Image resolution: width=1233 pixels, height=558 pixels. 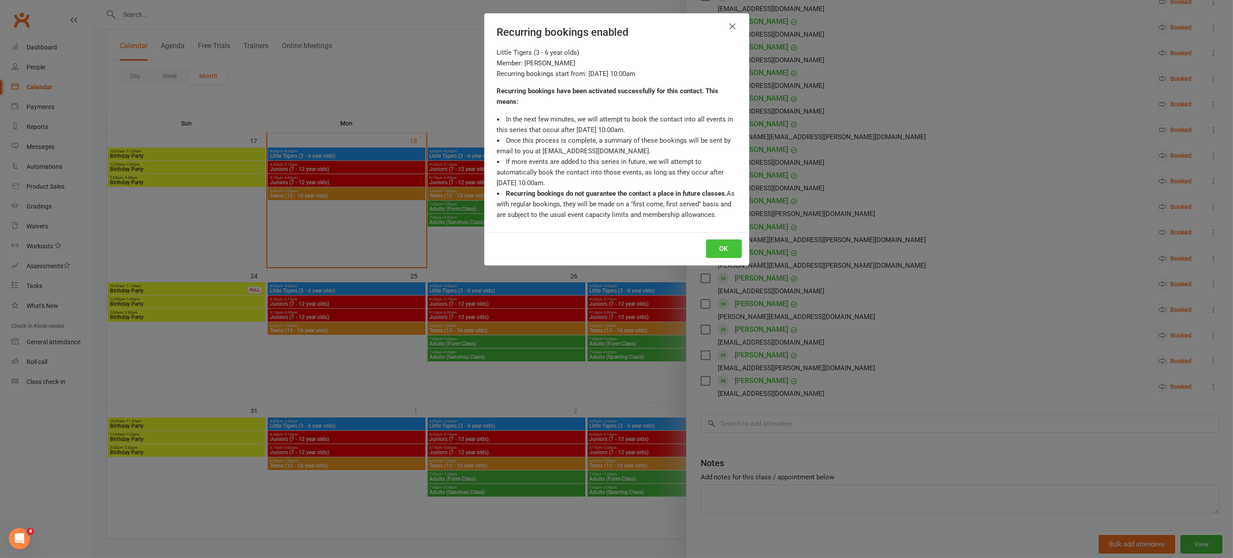 I want to click on li: In the next few minutes, we will attempt to book the contact into all events in this series that ..., so click(x=617, y=125).